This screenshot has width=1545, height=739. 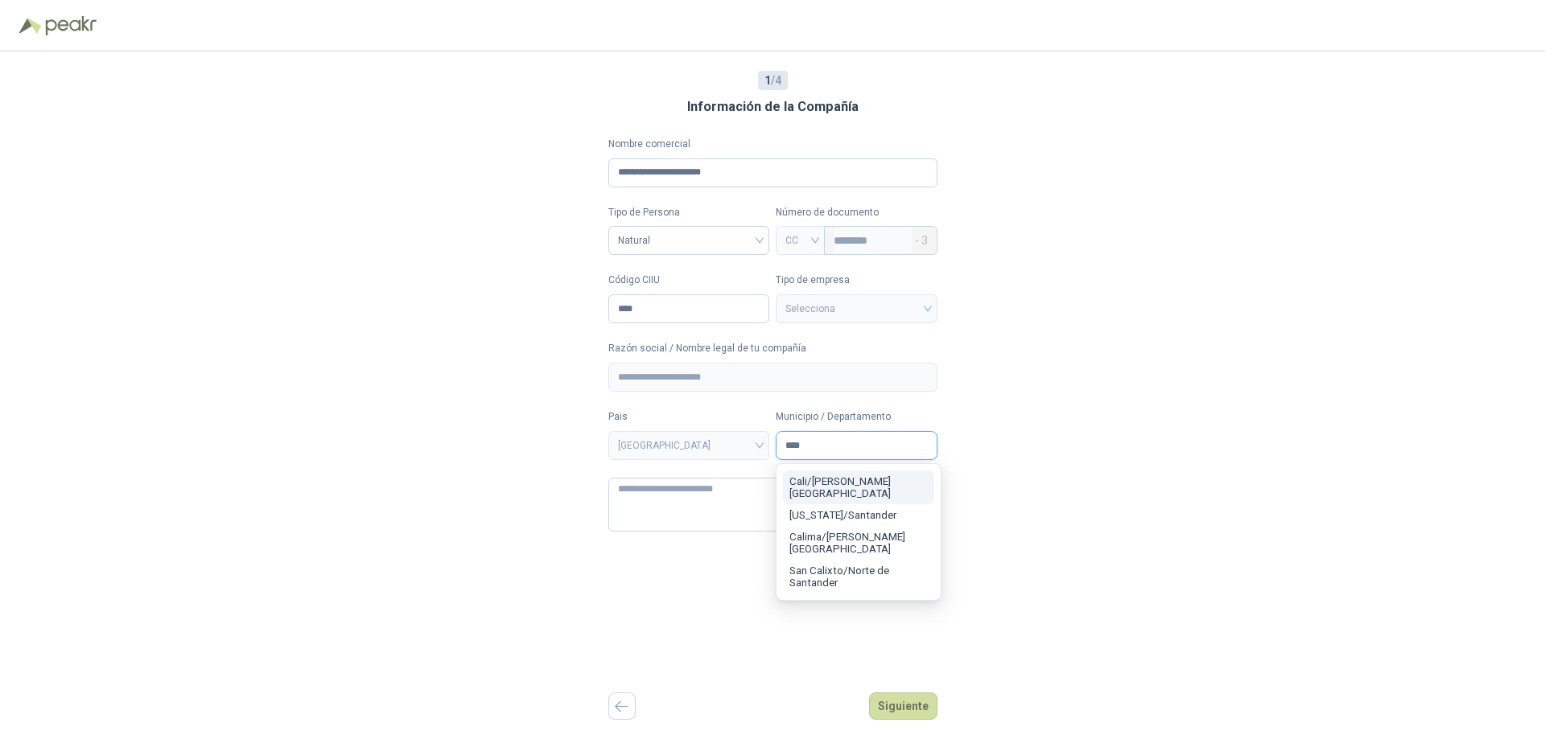 I want to click on span: San Calixto / Norte de Santander, so click(x=839, y=577).